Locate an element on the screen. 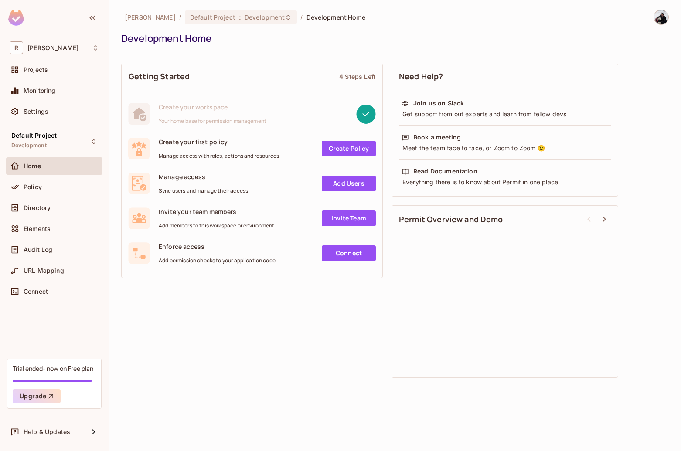  span: R is located at coordinates (16, 48).